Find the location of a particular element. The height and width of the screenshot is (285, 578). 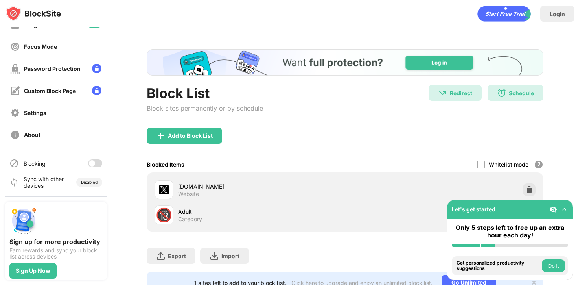

div: animation is located at coordinates (504, 14).